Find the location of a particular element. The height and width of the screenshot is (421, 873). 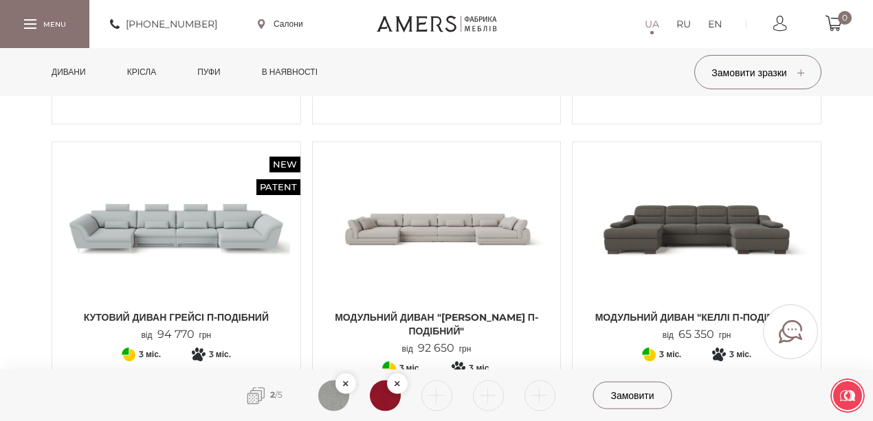

a: UA is located at coordinates (651, 24).